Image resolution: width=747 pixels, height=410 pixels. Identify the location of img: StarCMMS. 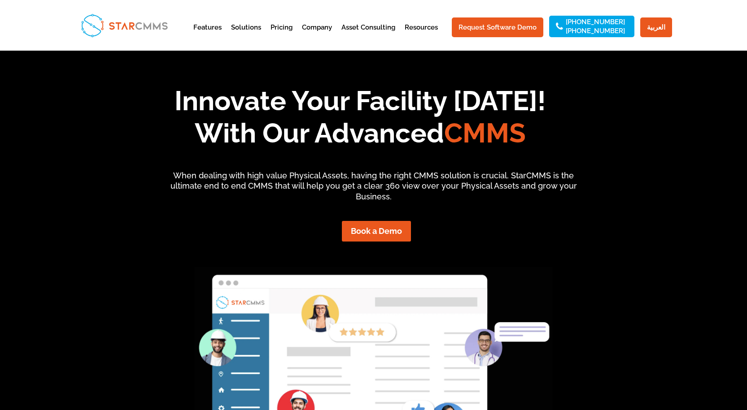
(124, 25).